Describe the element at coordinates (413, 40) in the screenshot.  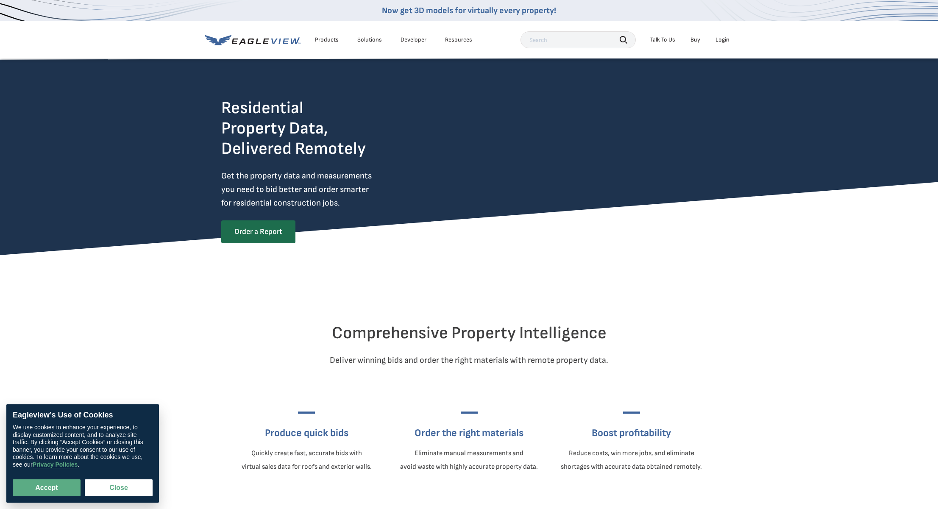
I see `a: Developer` at that location.